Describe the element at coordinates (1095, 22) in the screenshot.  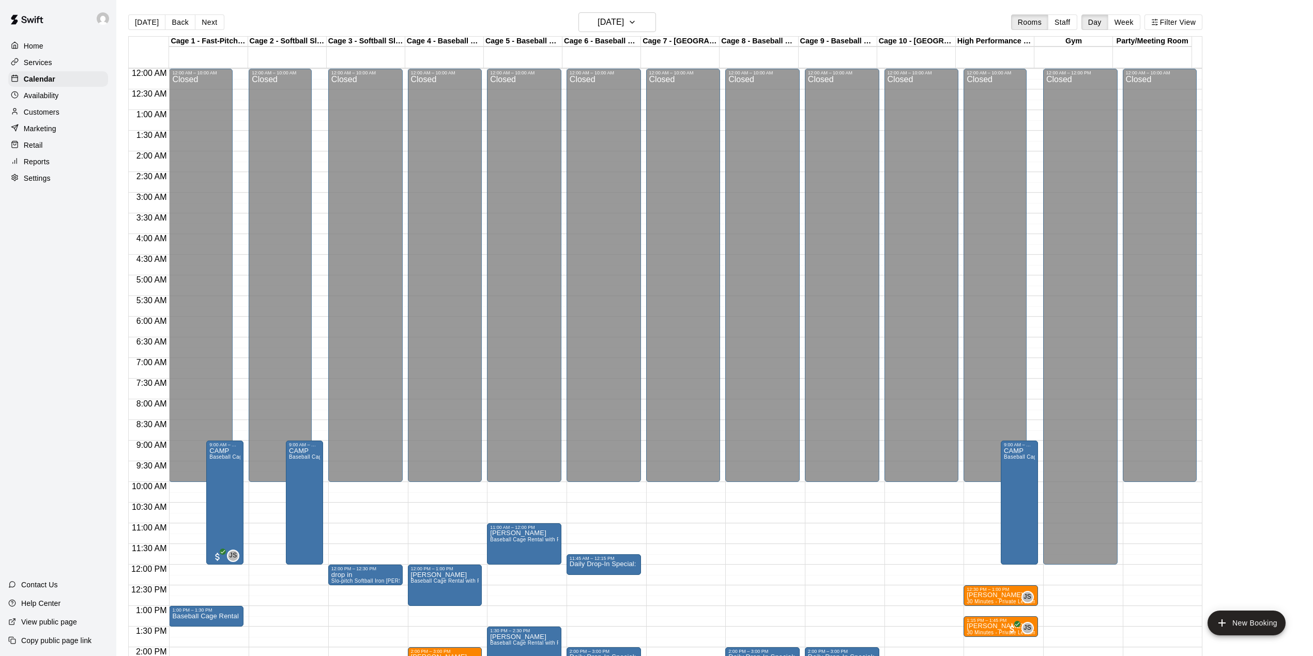
I see `button: Day` at that location.